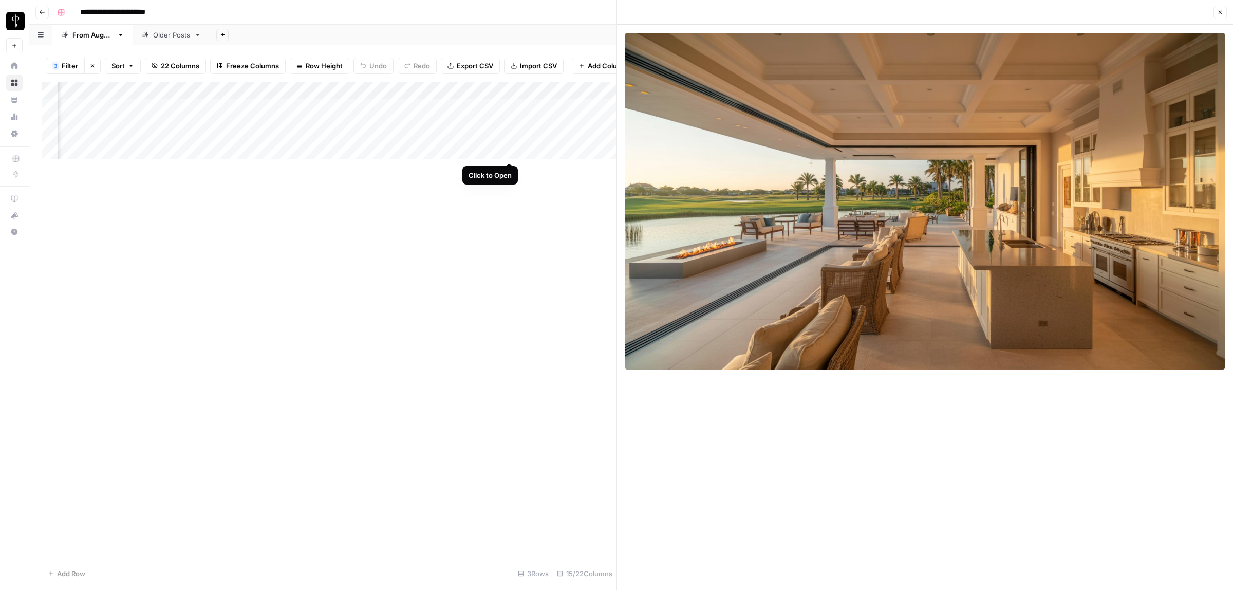  I want to click on span: Add Row, so click(71, 574).